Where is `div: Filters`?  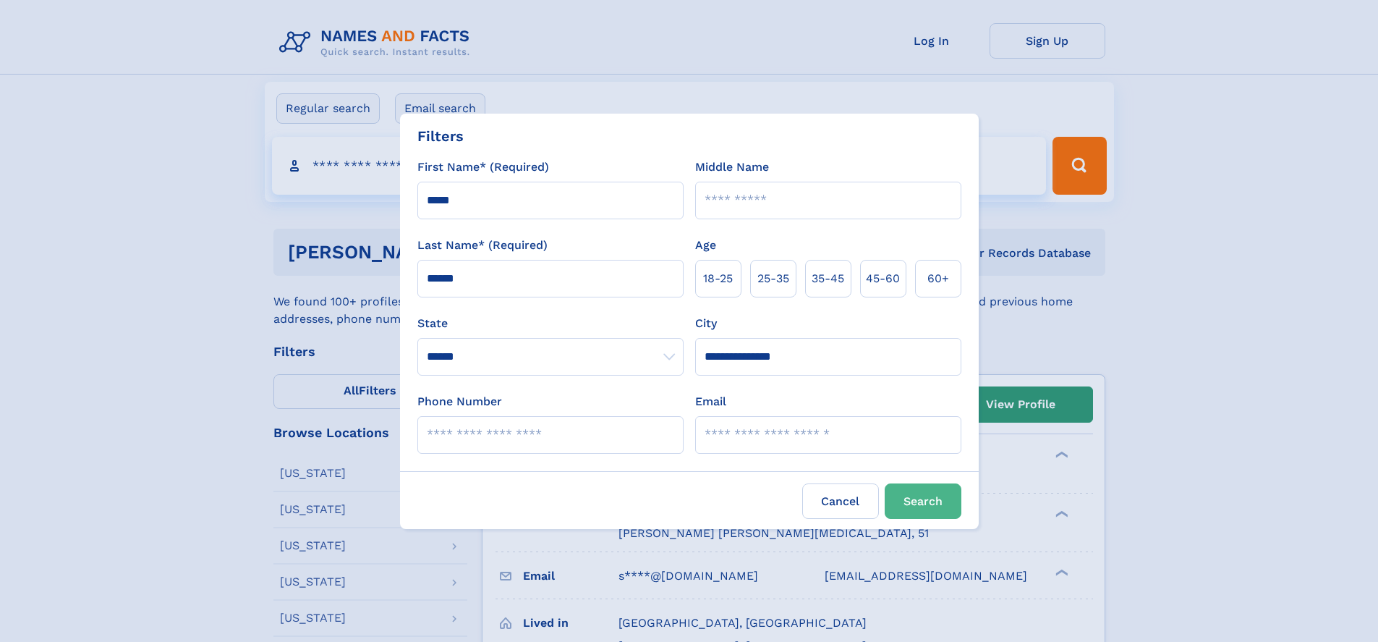 div: Filters is located at coordinates (440, 136).